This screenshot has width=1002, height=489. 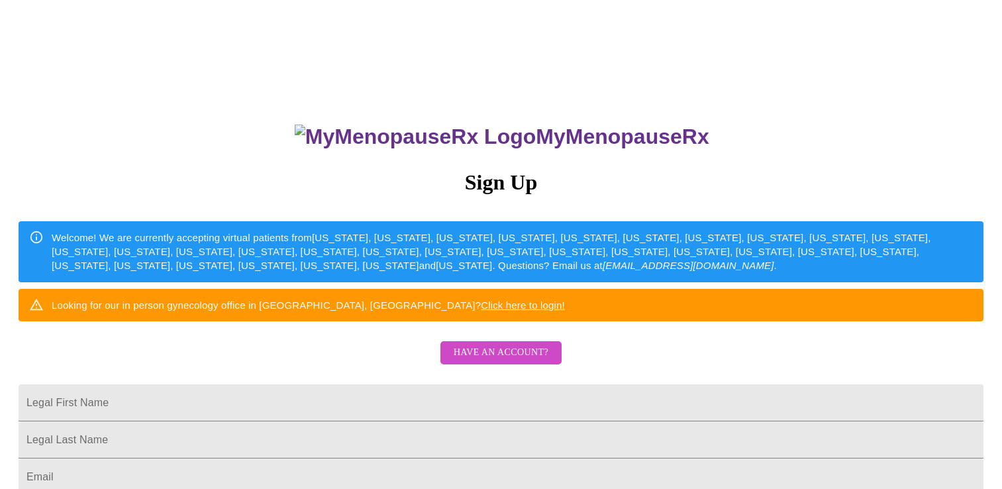 I want to click on span: Have an account?, so click(x=501, y=352).